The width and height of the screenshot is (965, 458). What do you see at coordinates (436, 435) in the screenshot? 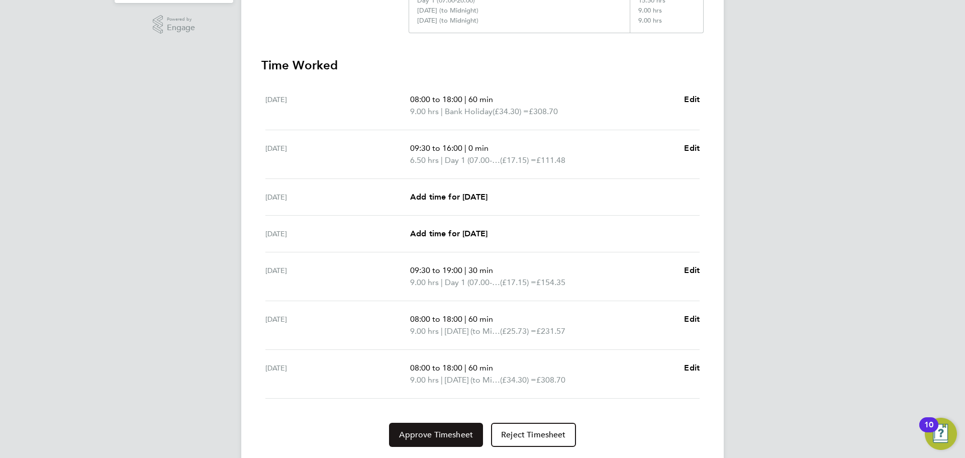
I see `button: Approve Timesheet` at bounding box center [436, 435].